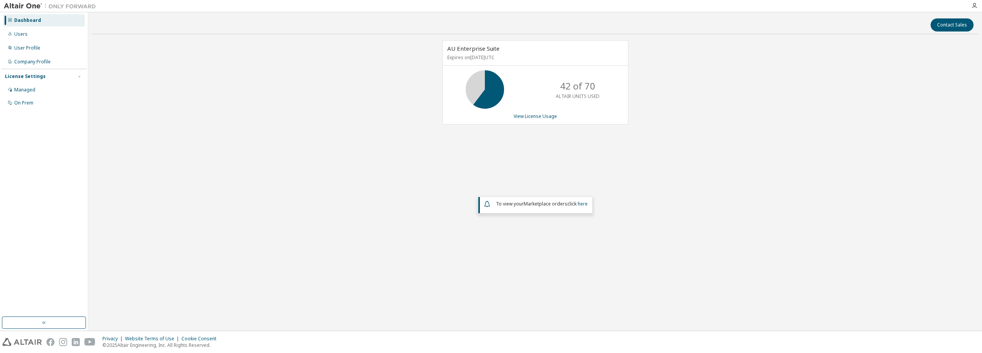 The height and width of the screenshot is (353, 982). Describe the element at coordinates (52, 6) in the screenshot. I see `img: Altair One` at that location.